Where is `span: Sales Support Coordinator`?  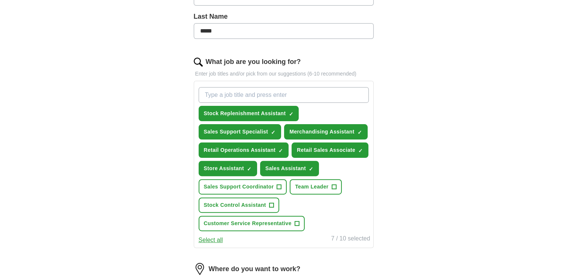 span: Sales Support Coordinator is located at coordinates (239, 187).